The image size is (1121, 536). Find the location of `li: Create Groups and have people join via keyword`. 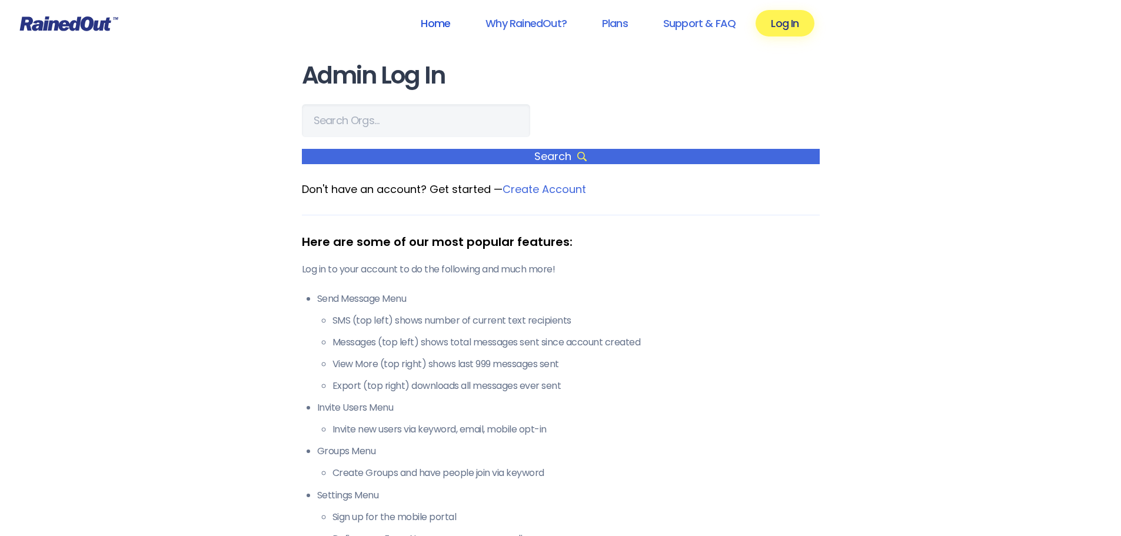

li: Create Groups and have people join via keyword is located at coordinates (576, 473).